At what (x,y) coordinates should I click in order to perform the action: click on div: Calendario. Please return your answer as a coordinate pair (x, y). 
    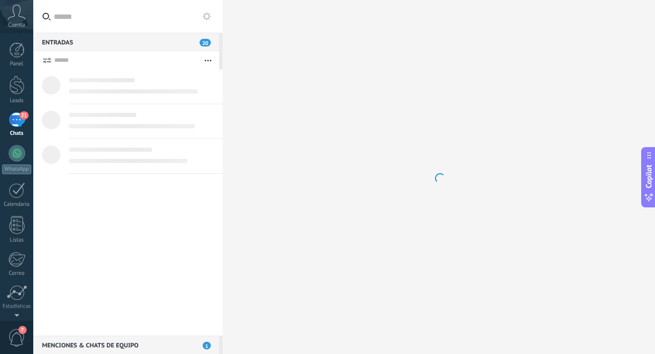
    Looking at the image, I should click on (17, 205).